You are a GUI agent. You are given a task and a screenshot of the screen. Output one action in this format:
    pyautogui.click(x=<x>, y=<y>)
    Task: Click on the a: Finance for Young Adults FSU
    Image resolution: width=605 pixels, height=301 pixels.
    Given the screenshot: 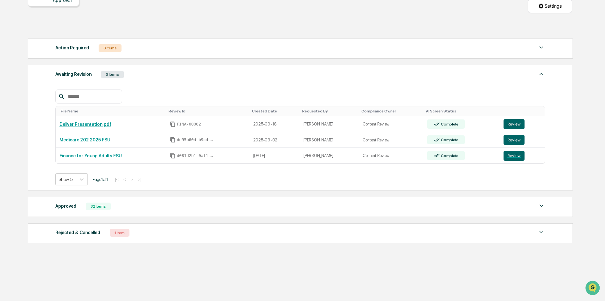 What is the action you would take?
    pyautogui.click(x=91, y=156)
    